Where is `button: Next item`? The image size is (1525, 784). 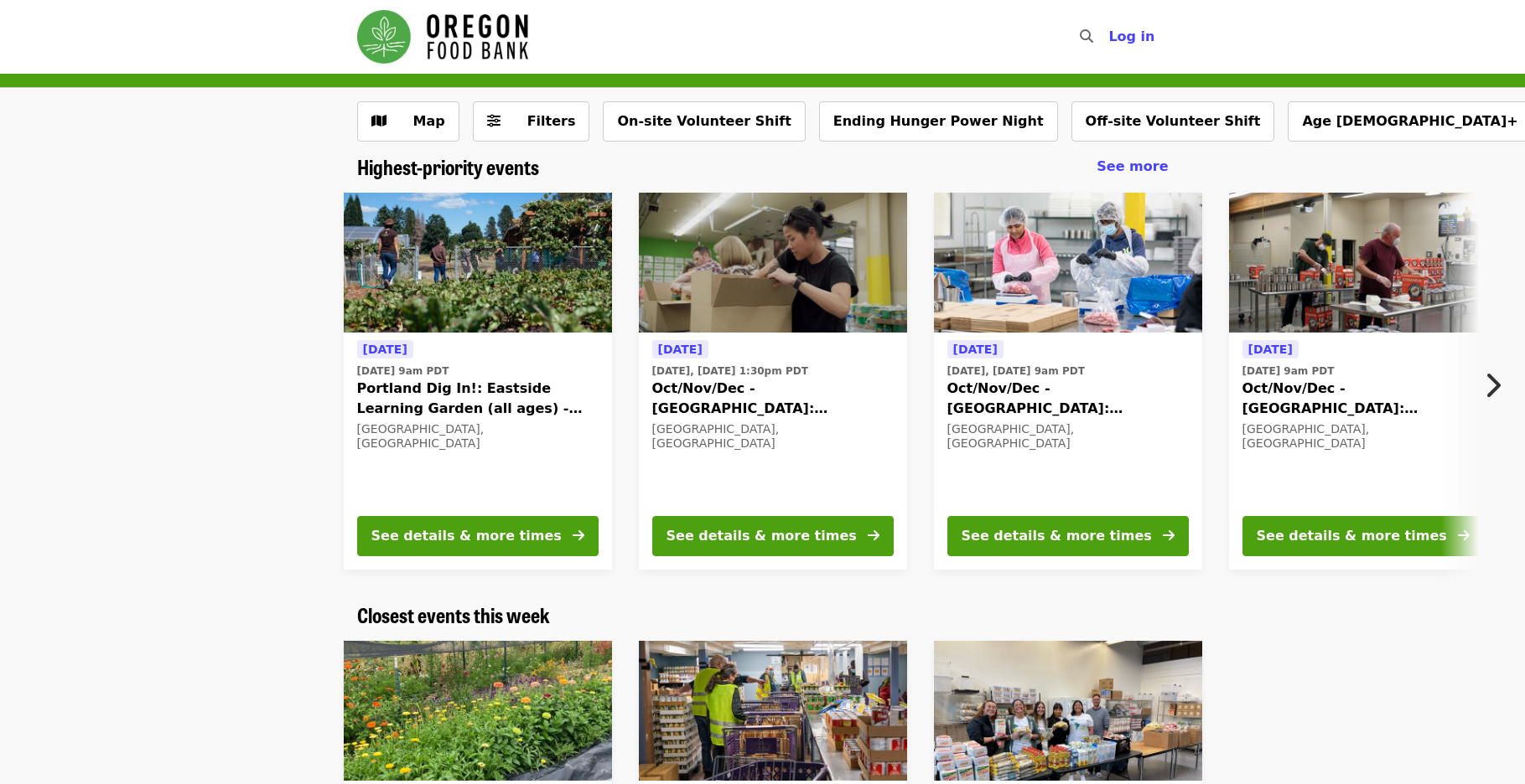 button: Next item is located at coordinates (1497, 386).